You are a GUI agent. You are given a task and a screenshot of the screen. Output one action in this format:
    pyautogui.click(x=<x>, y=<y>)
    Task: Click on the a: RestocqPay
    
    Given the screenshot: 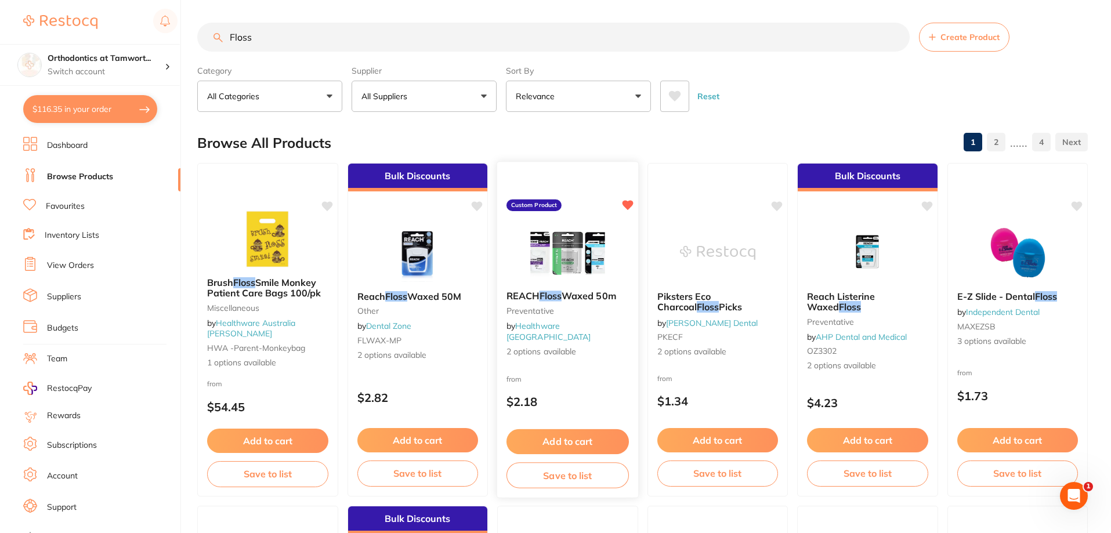 What is the action you would take?
    pyautogui.click(x=57, y=388)
    